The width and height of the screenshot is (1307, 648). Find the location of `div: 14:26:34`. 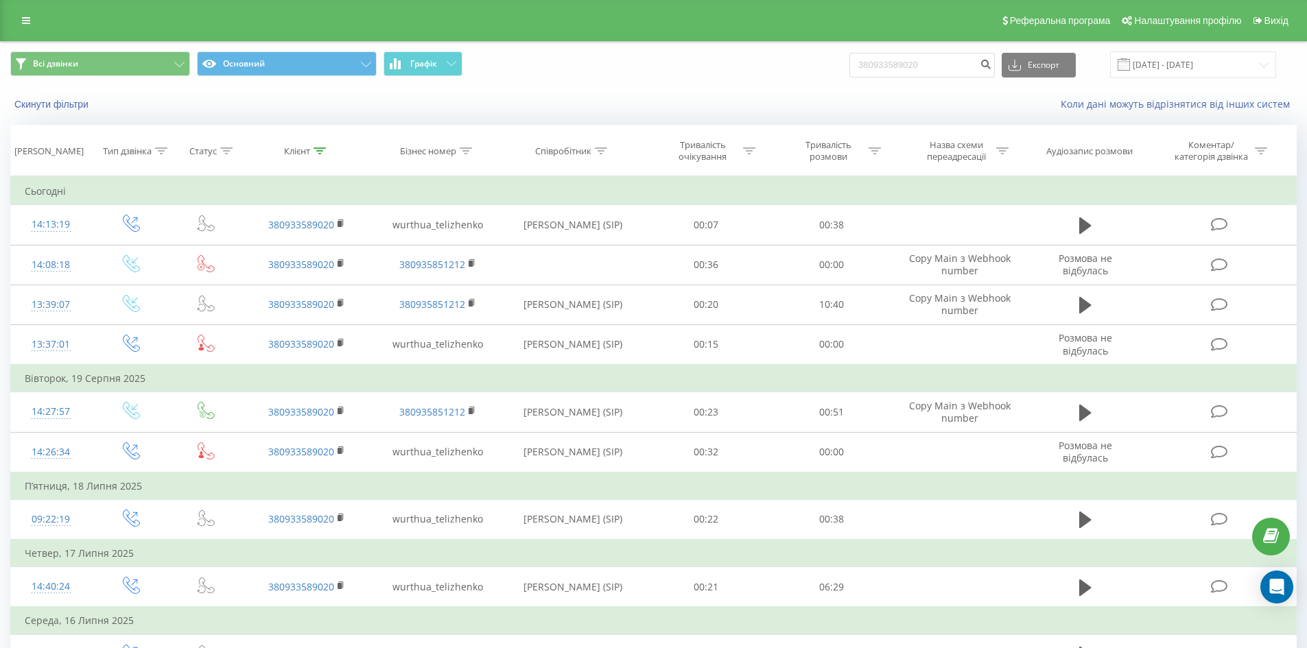

div: 14:26:34 is located at coordinates (51, 452).